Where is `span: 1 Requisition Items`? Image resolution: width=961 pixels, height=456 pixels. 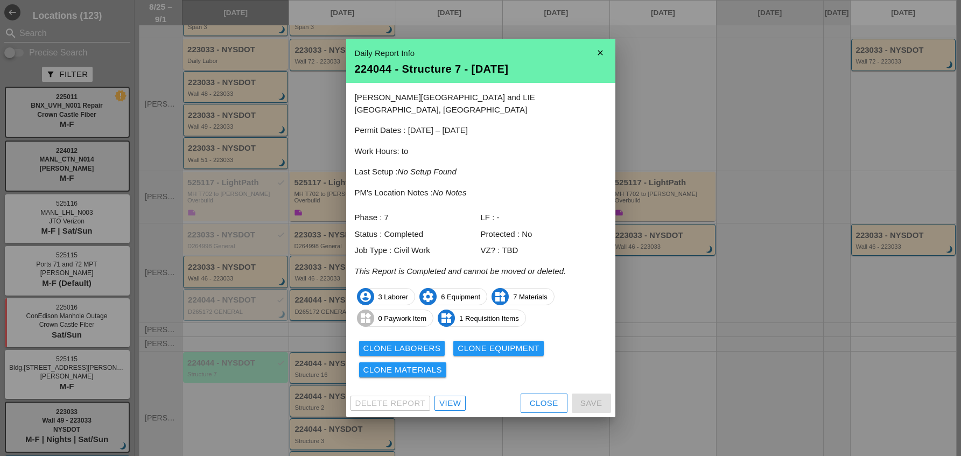 span: 1 Requisition Items is located at coordinates (482, 318).